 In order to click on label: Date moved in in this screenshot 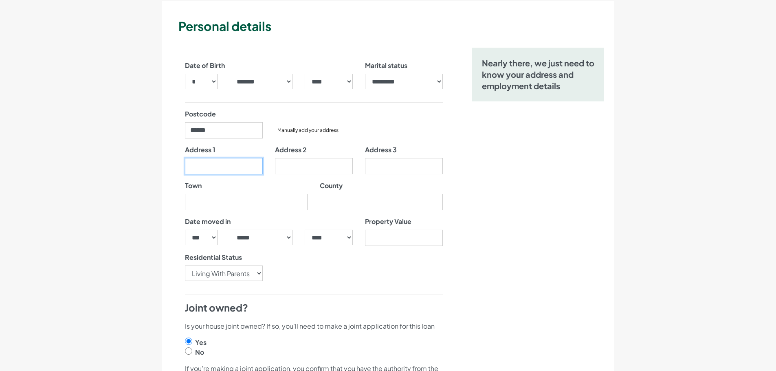, I will do `click(208, 222)`.